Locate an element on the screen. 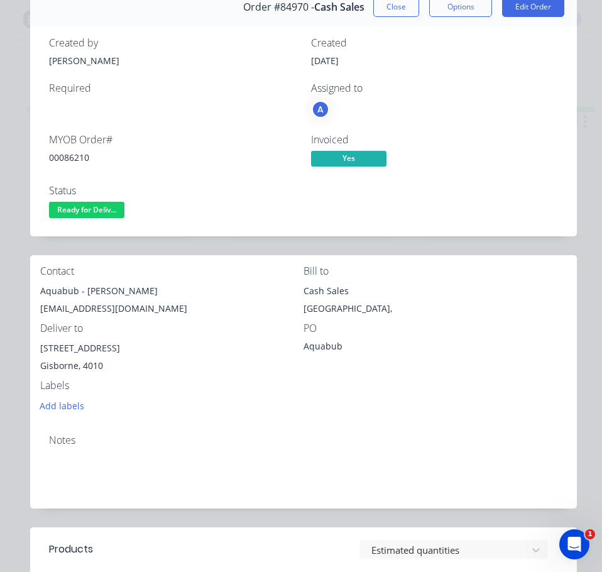  div: Labels is located at coordinates (172, 385).